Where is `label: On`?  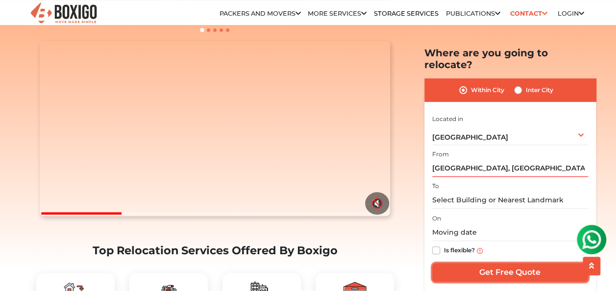
label: On is located at coordinates (437, 219).